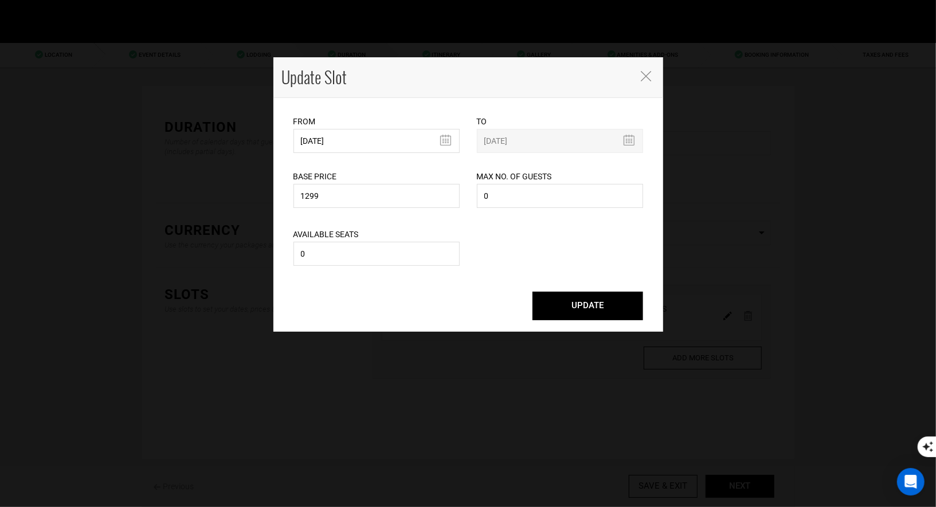  Describe the element at coordinates (911, 482) in the screenshot. I see `div: Open Intercom Messenger` at that location.